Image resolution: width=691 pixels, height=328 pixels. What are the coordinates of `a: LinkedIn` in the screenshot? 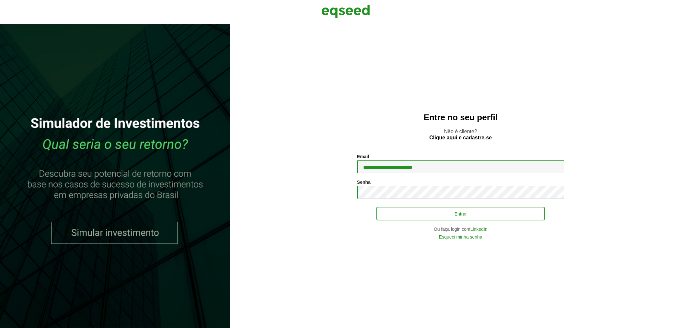 It's located at (479, 229).